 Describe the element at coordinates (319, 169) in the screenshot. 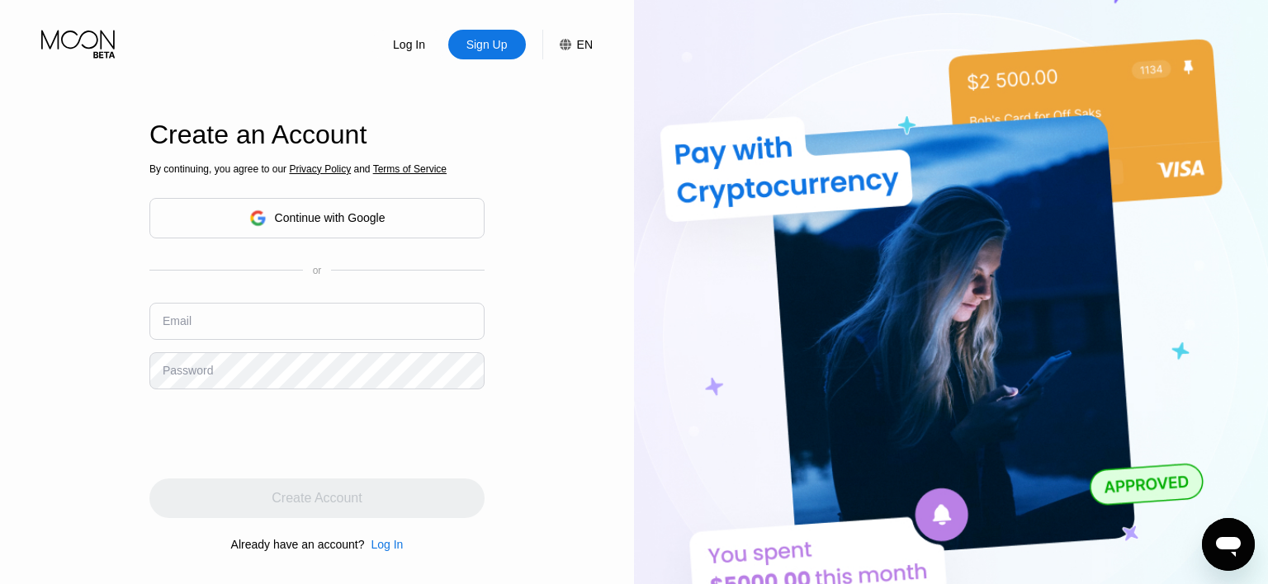

I see `span: Privacy Policy` at that location.